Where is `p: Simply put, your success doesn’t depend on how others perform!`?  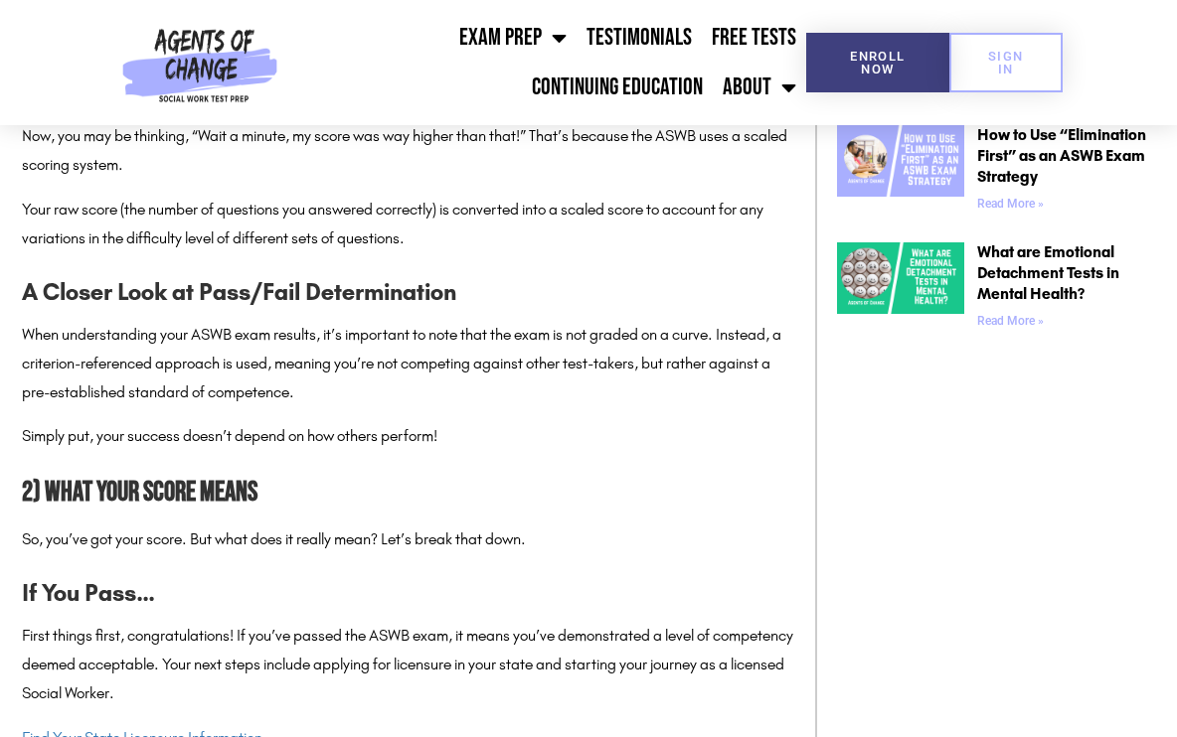 p: Simply put, your success doesn’t depend on how others perform! is located at coordinates (408, 436).